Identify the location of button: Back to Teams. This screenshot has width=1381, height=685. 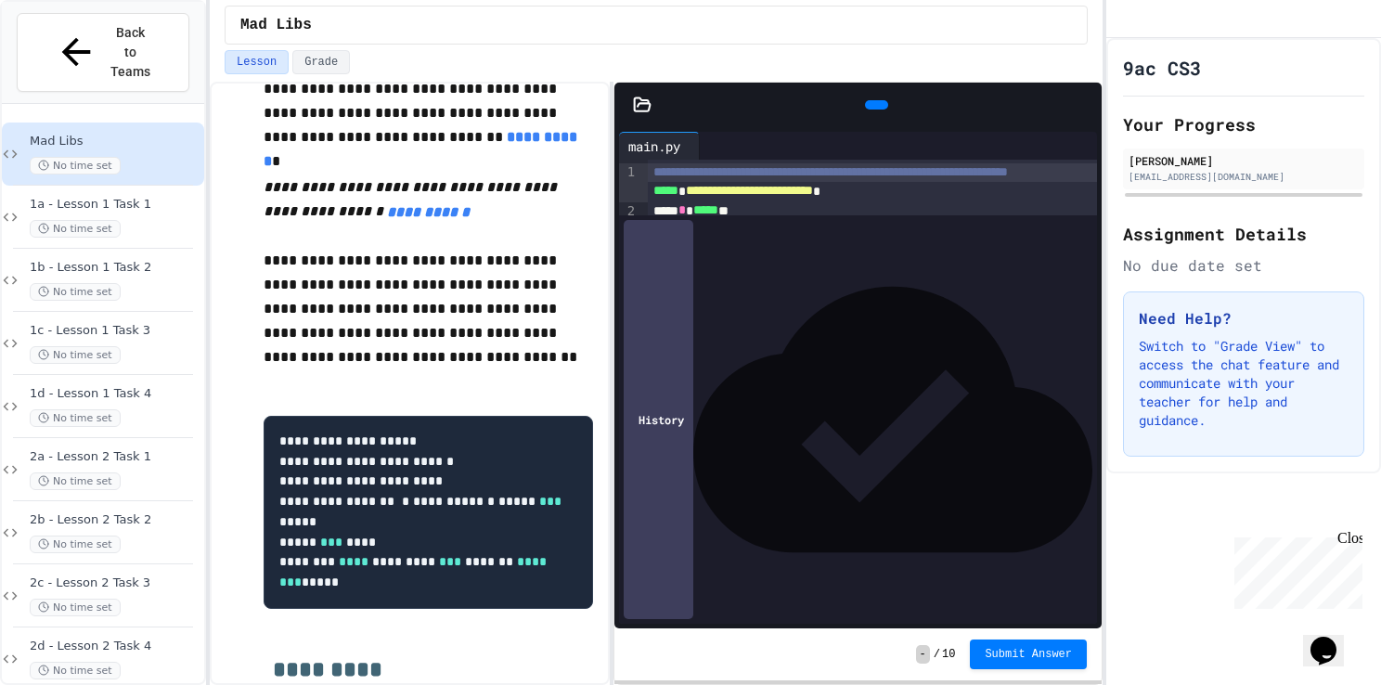
(103, 52).